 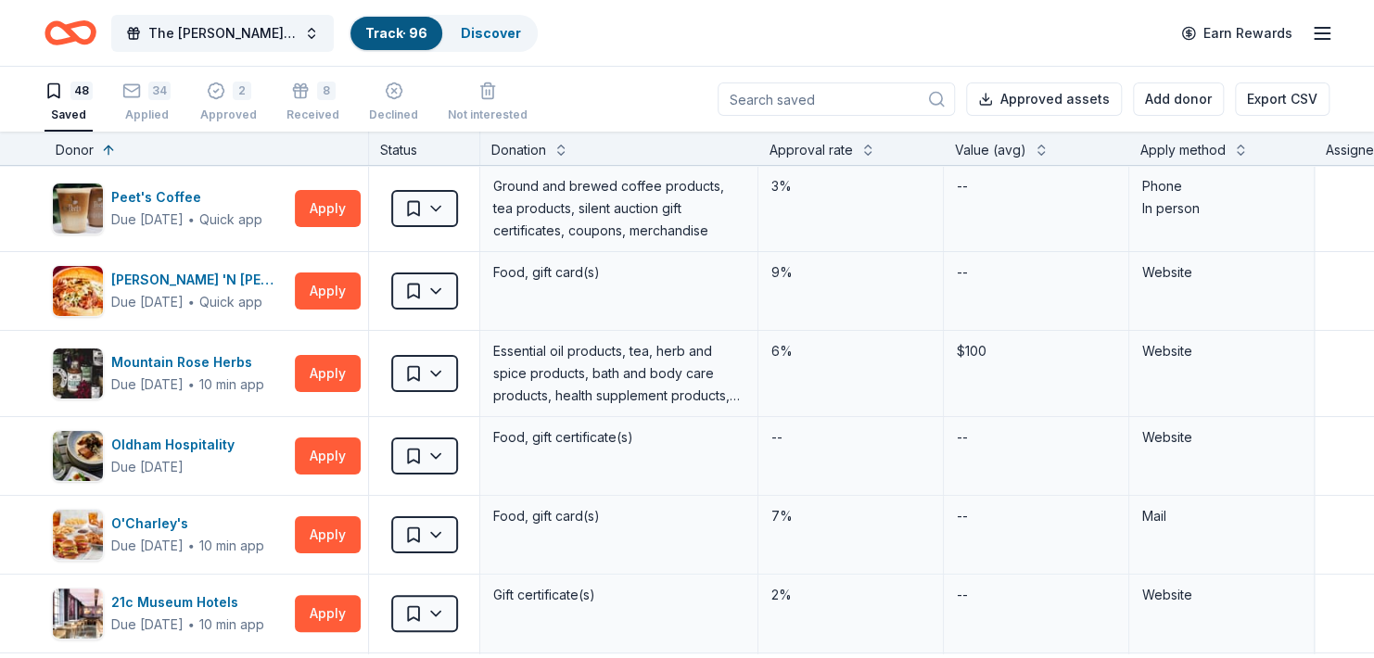 I want to click on button: 48Saved, so click(x=69, y=103).